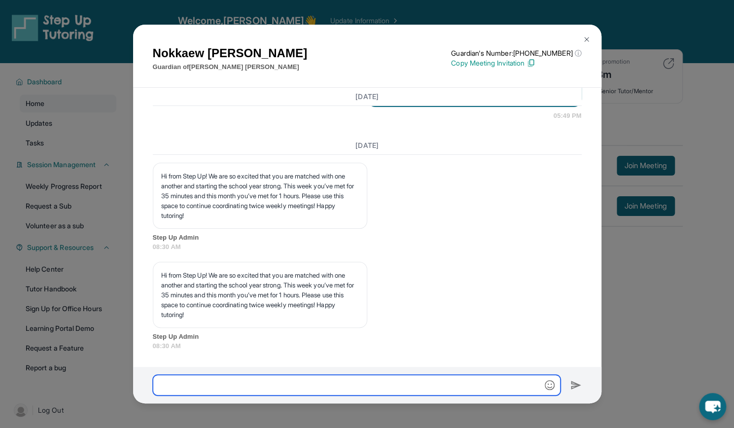 Image resolution: width=734 pixels, height=428 pixels. What do you see at coordinates (516, 63) in the screenshot?
I see `p: Copy Meeting Invitation` at bounding box center [516, 63].